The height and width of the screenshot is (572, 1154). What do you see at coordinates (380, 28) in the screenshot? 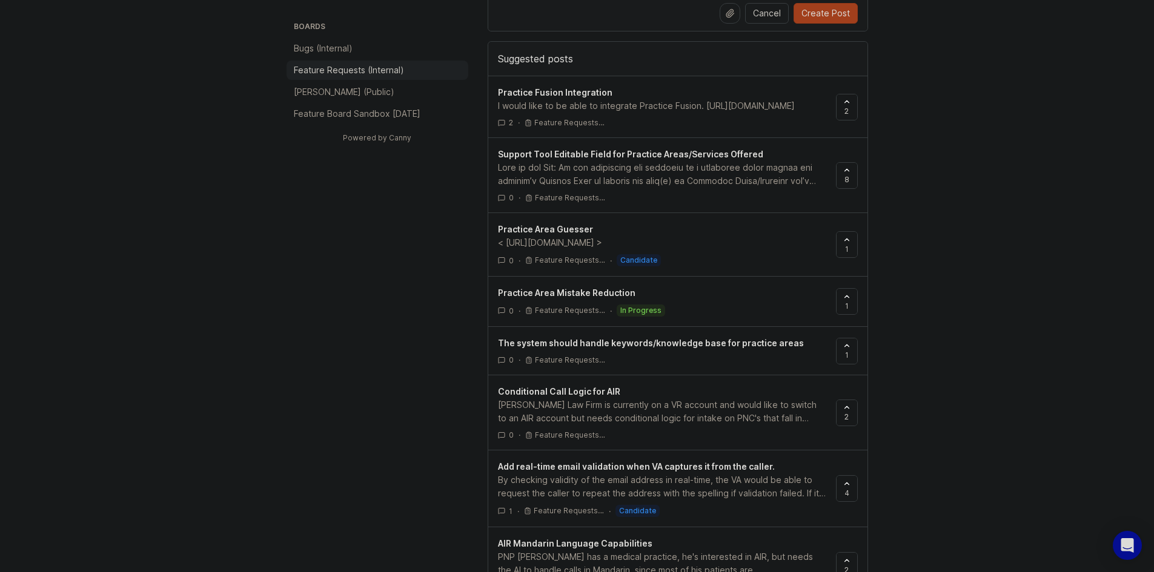
I see `h3: Boards` at bounding box center [380, 28].